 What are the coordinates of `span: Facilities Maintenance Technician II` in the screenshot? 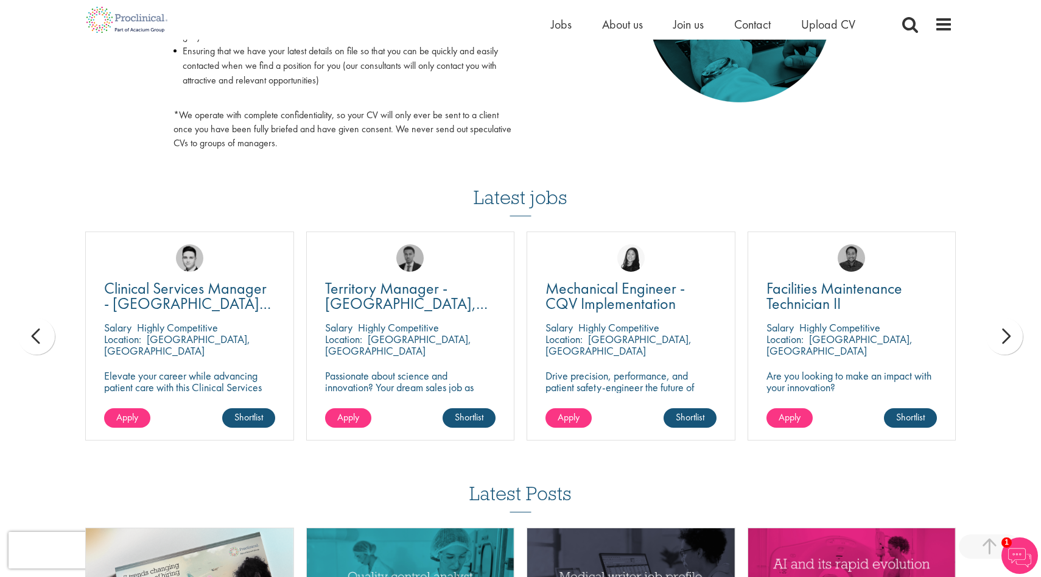 It's located at (834, 295).